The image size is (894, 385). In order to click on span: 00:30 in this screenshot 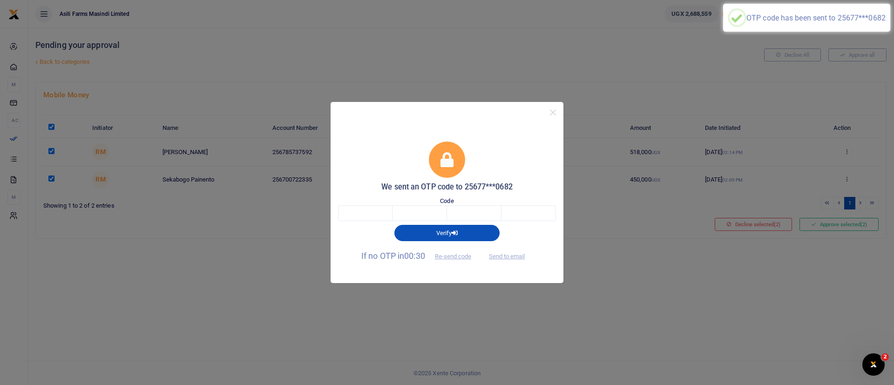, I will do `click(414, 256)`.